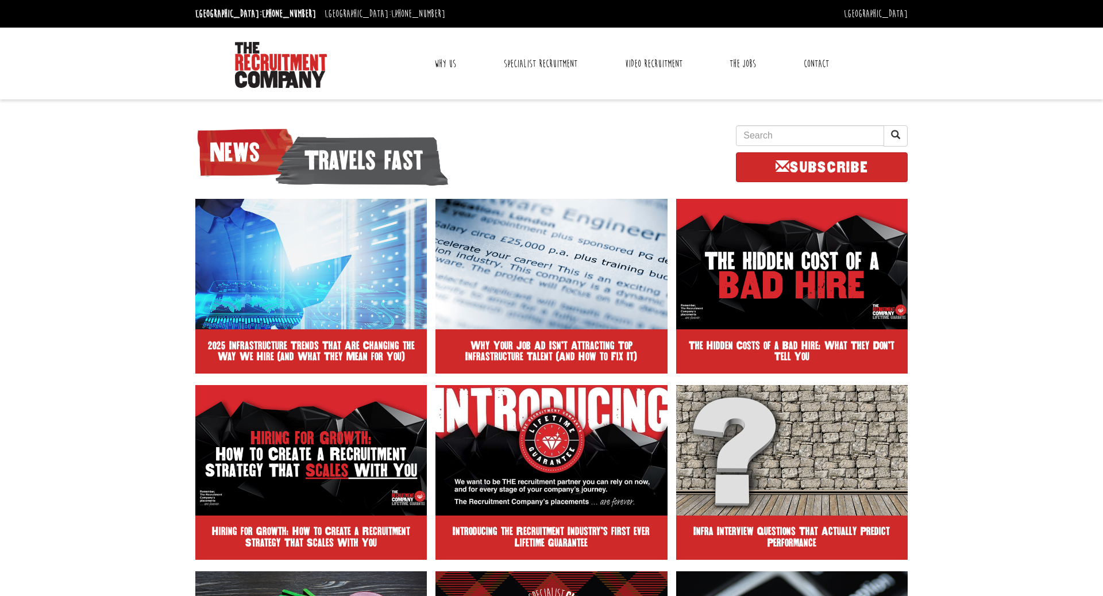 The height and width of the screenshot is (596, 1103). Describe the element at coordinates (245, 152) in the screenshot. I see `span: News` at that location.